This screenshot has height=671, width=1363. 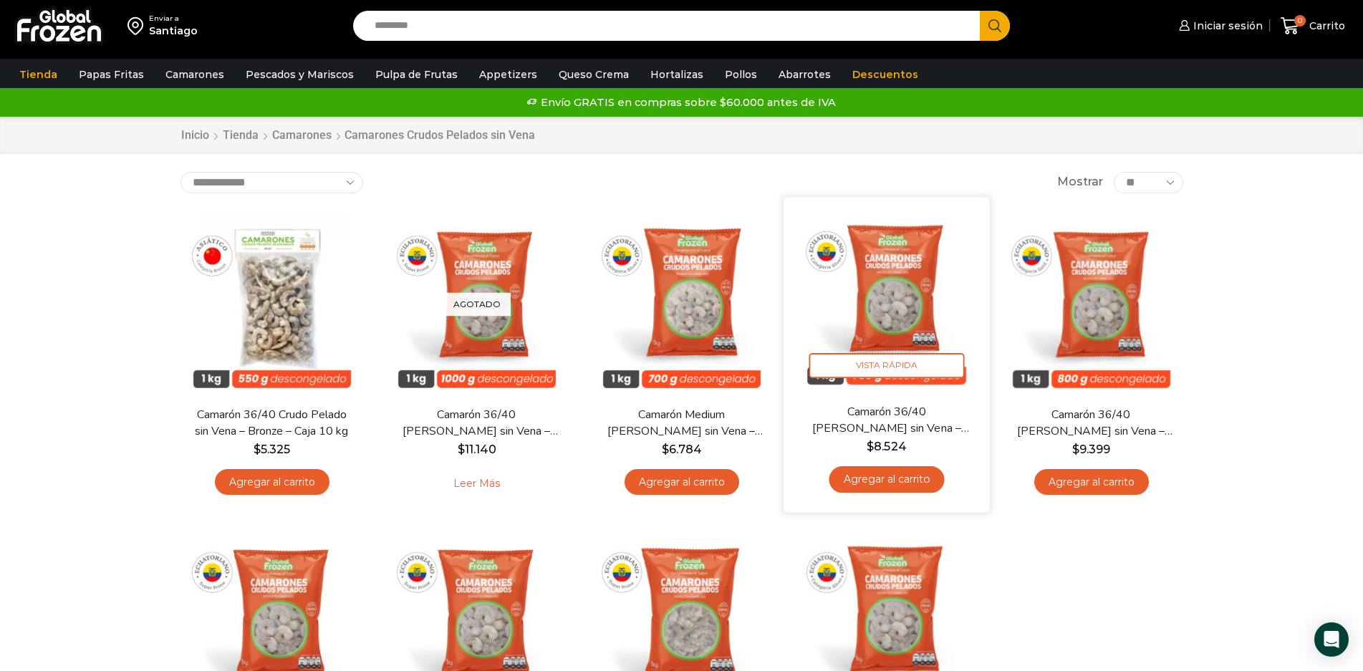 What do you see at coordinates (677, 74) in the screenshot?
I see `a: Hortalizas` at bounding box center [677, 74].